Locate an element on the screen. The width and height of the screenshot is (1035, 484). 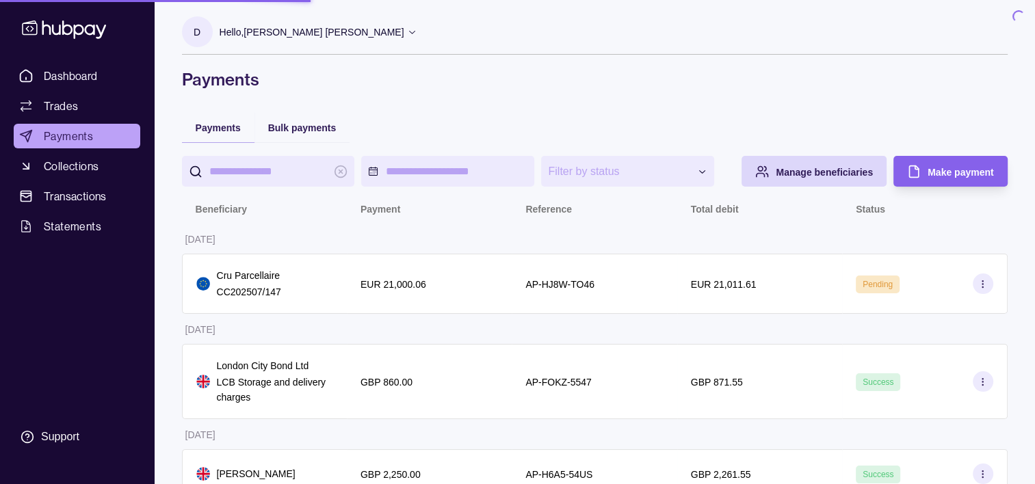
a: Statements is located at coordinates (77, 226).